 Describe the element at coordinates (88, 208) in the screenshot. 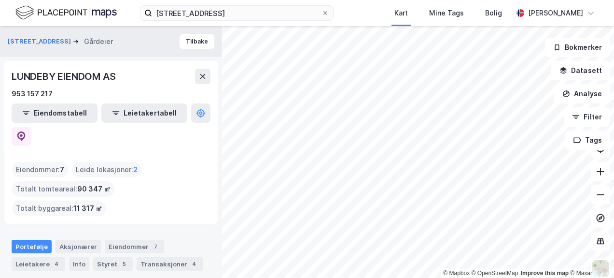

I see `span: 11 317 ㎡` at that location.